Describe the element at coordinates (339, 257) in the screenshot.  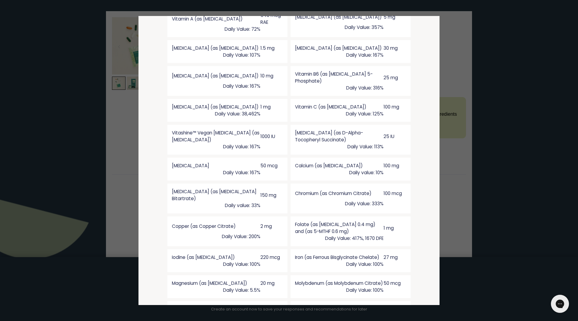
I see `span: Iron (as Ferrous Bisglycinate Chelate)` at that location.